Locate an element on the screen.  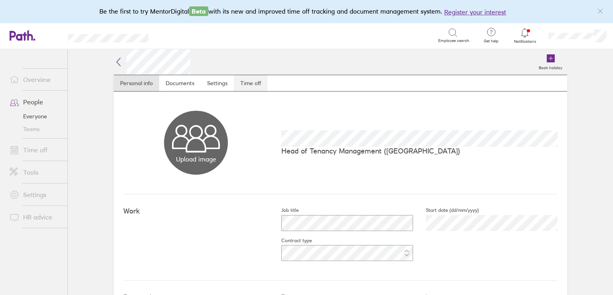
h4: Work is located at coordinates (196, 211).